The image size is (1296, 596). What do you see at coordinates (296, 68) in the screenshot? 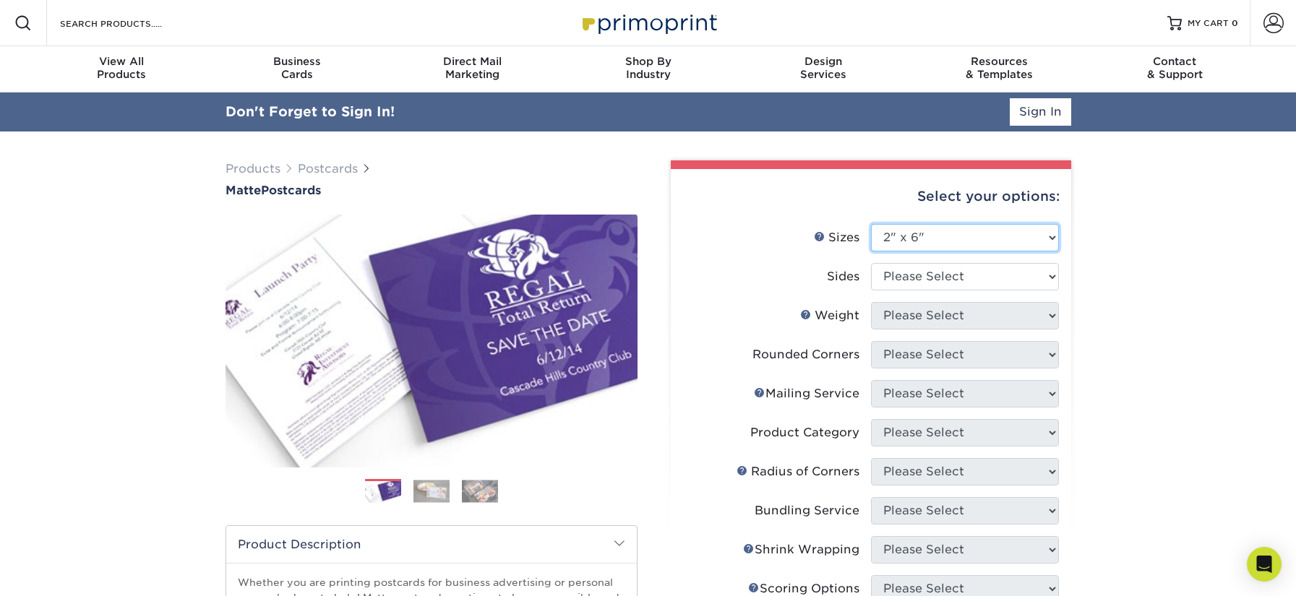
I see `div: Cards` at bounding box center [296, 68].